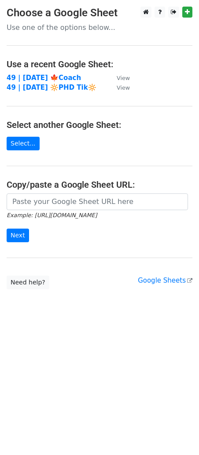 Image resolution: width=199 pixels, height=455 pixels. I want to click on a: Select..., so click(23, 143).